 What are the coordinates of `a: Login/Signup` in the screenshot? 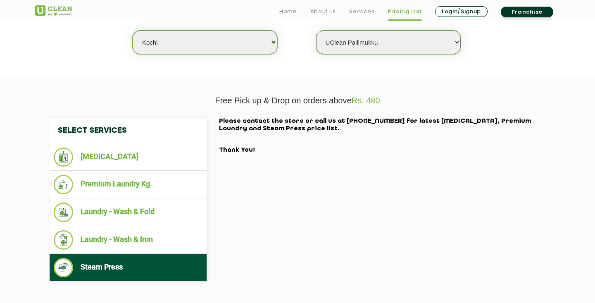 It's located at (461, 12).